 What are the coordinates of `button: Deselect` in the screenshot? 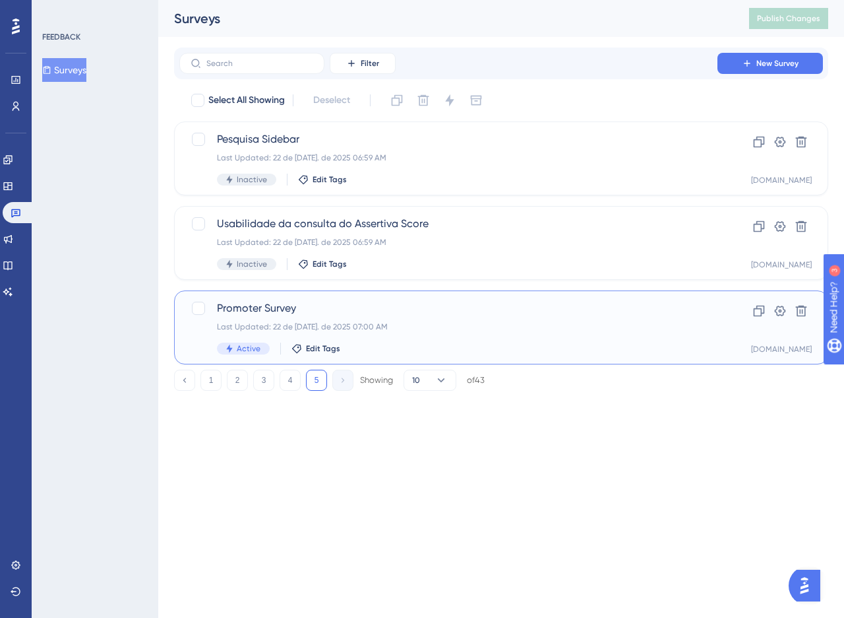 It's located at (332, 100).